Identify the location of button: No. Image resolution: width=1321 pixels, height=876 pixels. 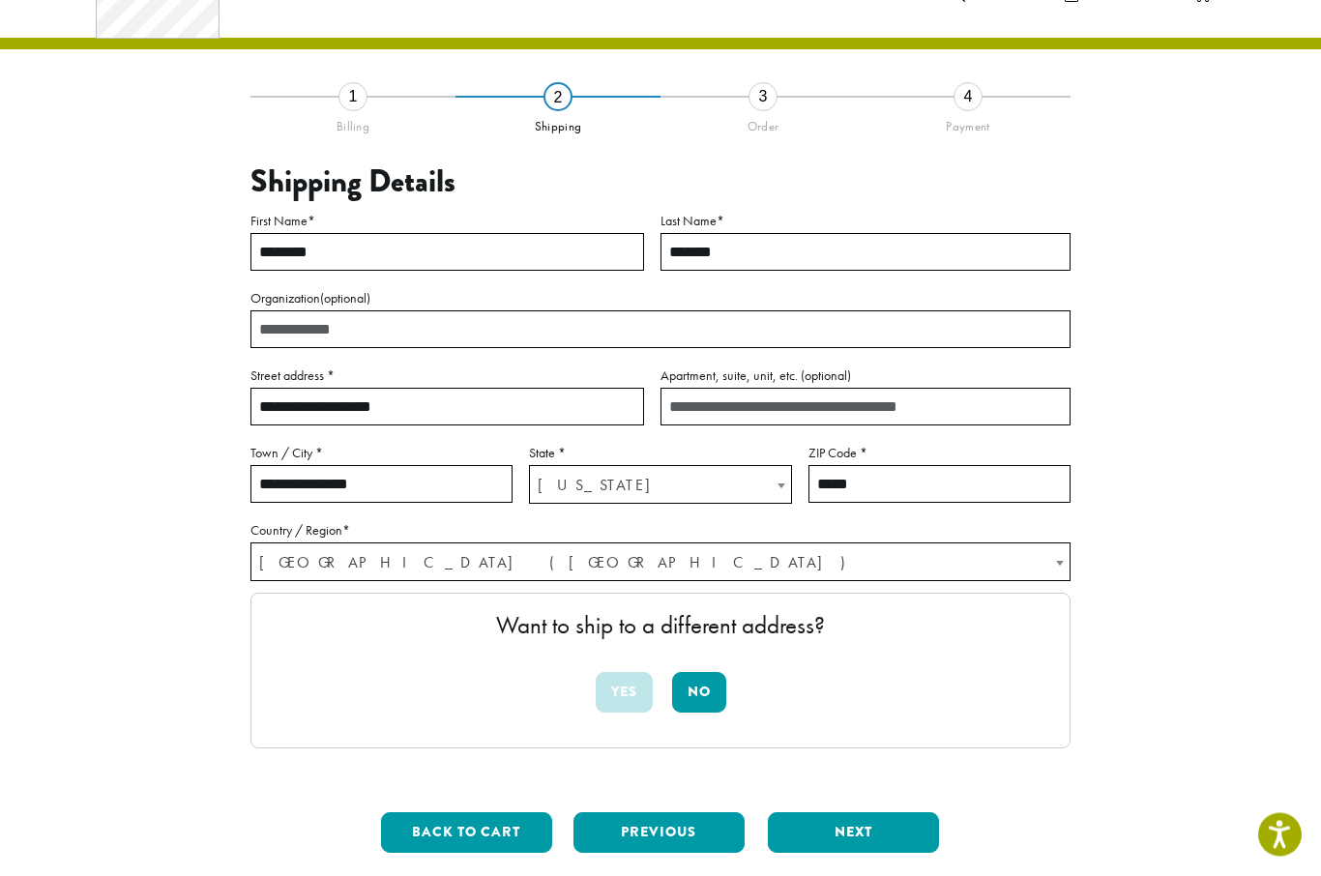
(699, 693).